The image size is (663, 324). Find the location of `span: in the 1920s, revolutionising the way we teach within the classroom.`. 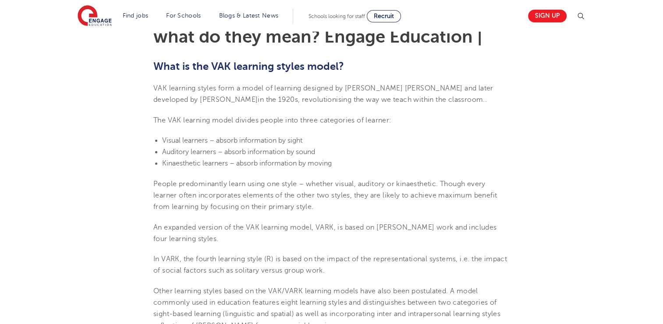

span: in the 1920s, revolutionising the way we teach within the classroom. is located at coordinates (371, 100).